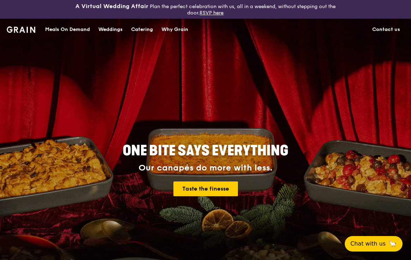 The height and width of the screenshot is (260, 411). I want to click on span: ONE BITE SAYS EVERYTHING, so click(206, 151).